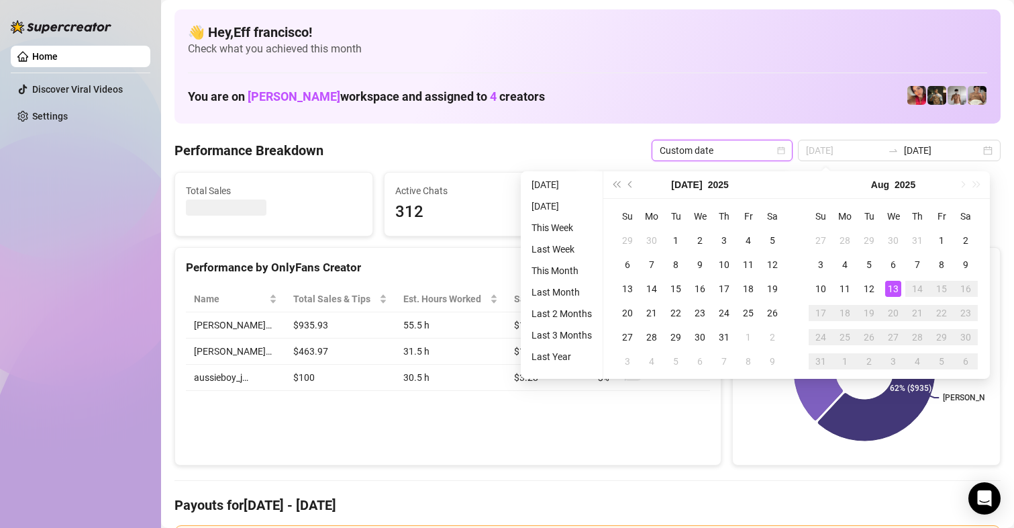 This screenshot has width=1014, height=528. Describe the element at coordinates (724, 240) in the screenshot. I see `td: 2025-07-03` at that location.